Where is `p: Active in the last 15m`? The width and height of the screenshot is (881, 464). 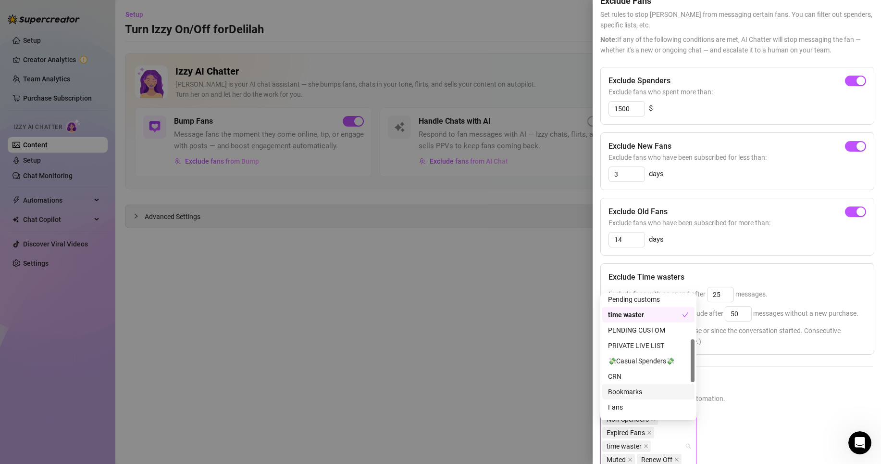 p: Active in the last 15m is located at coordinates (81, 17).